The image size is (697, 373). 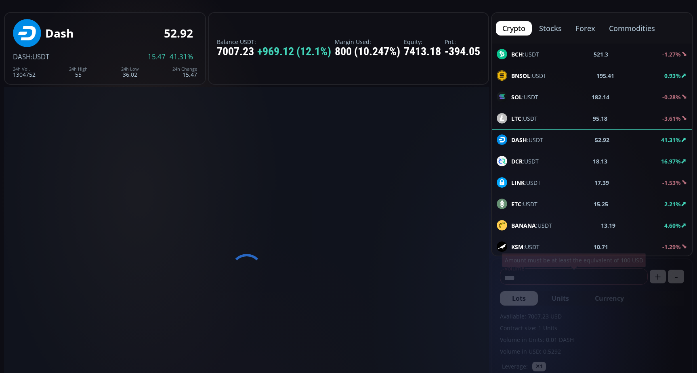 What do you see at coordinates (672, 204) in the screenshot?
I see `b: 2.21%` at bounding box center [672, 204].